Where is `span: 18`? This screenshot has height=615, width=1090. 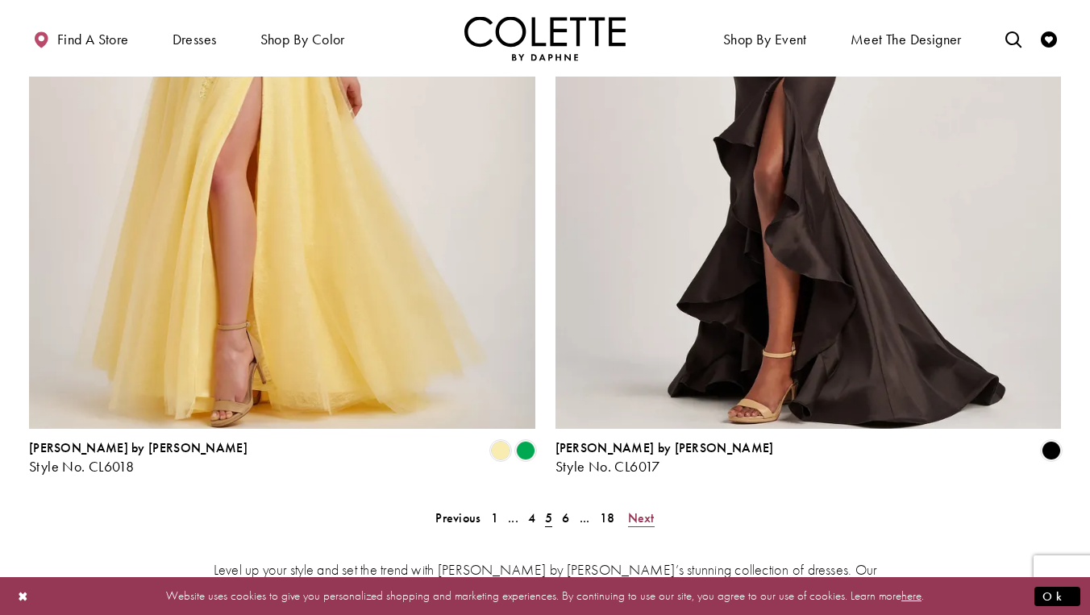 span: 18 is located at coordinates (607, 518).